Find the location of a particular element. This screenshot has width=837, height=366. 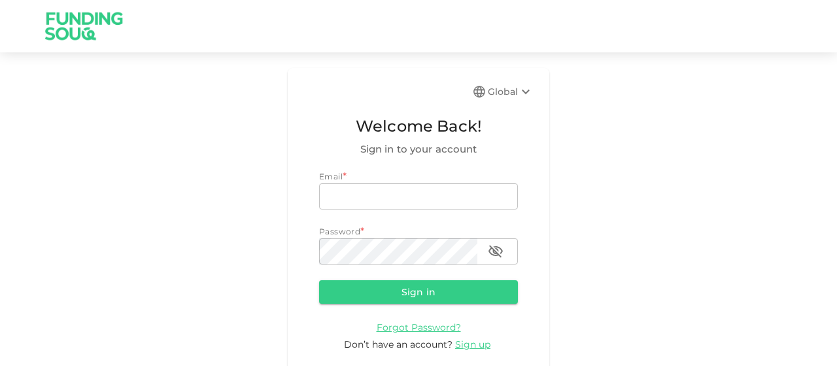

div: email is located at coordinates (419, 196).